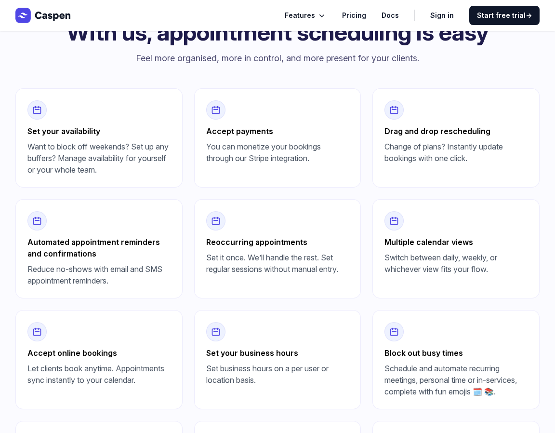  Describe the element at coordinates (456, 152) in the screenshot. I see `p: Change of plans? Instantly update bookings with one click.` at that location.